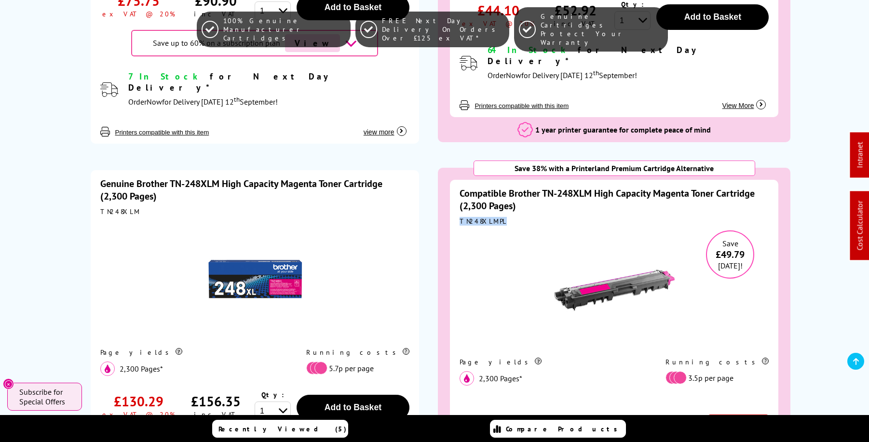 This screenshot has width=869, height=442. Describe the element at coordinates (215, 415) in the screenshot. I see `div: inc VAT` at that location.